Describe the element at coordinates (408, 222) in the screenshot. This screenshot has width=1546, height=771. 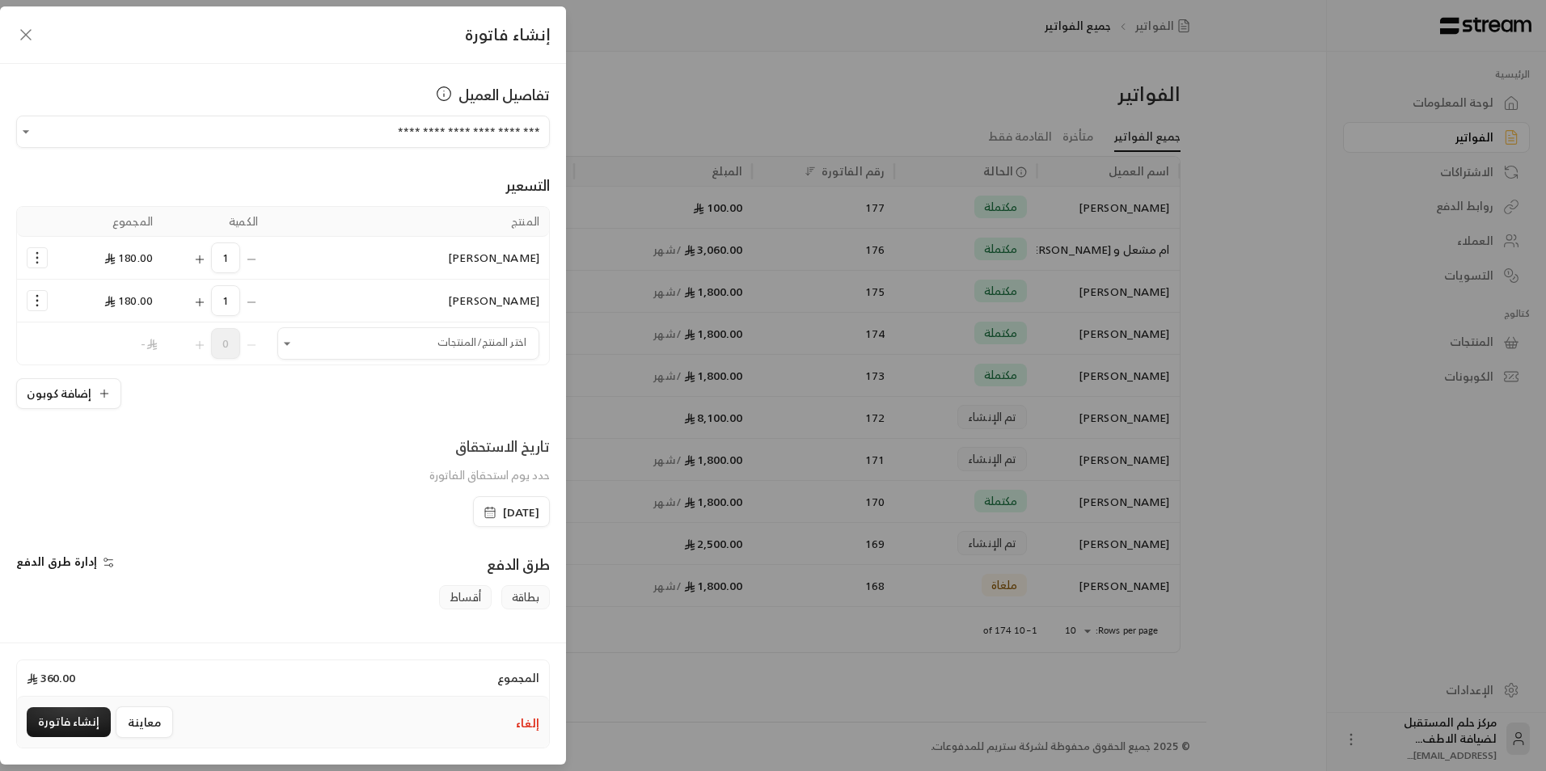
I see `th: المنتج` at that location.